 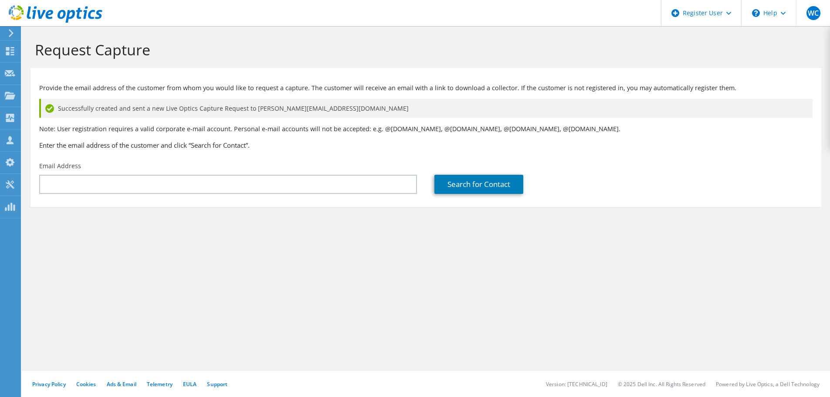 What do you see at coordinates (426, 129) in the screenshot?
I see `p: Note: User registration requires a valid corporate e-mail account. Personal e-mail accounts will ...` at bounding box center [426, 129].